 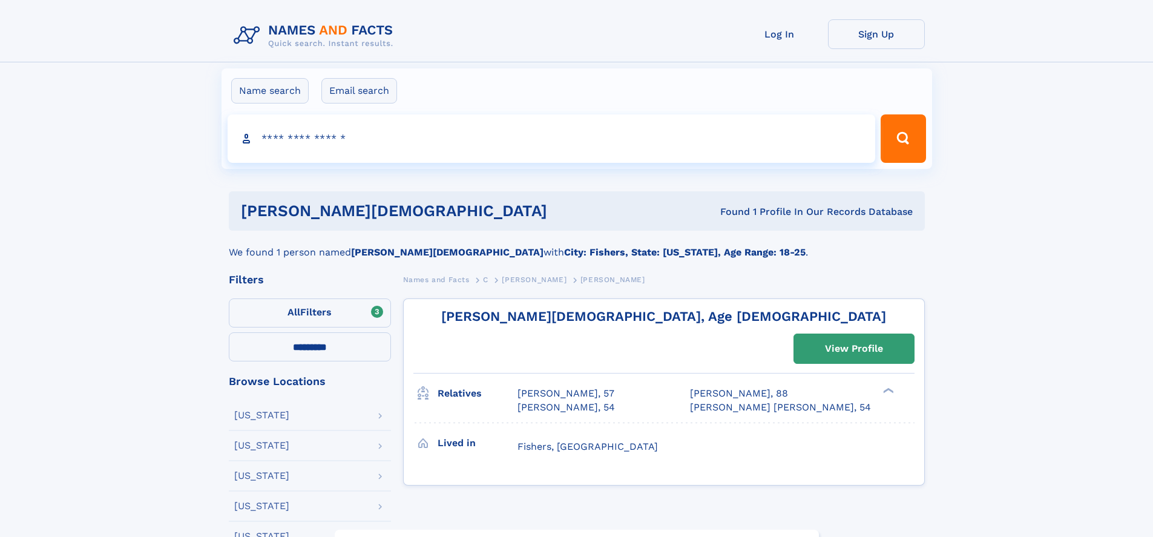 What do you see at coordinates (854, 349) in the screenshot?
I see `a: View Profile` at bounding box center [854, 349].